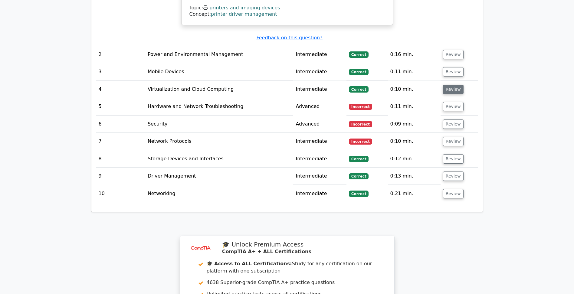 This screenshot has width=574, height=294. What do you see at coordinates (219, 194) in the screenshot?
I see `td: Networking` at bounding box center [219, 194].